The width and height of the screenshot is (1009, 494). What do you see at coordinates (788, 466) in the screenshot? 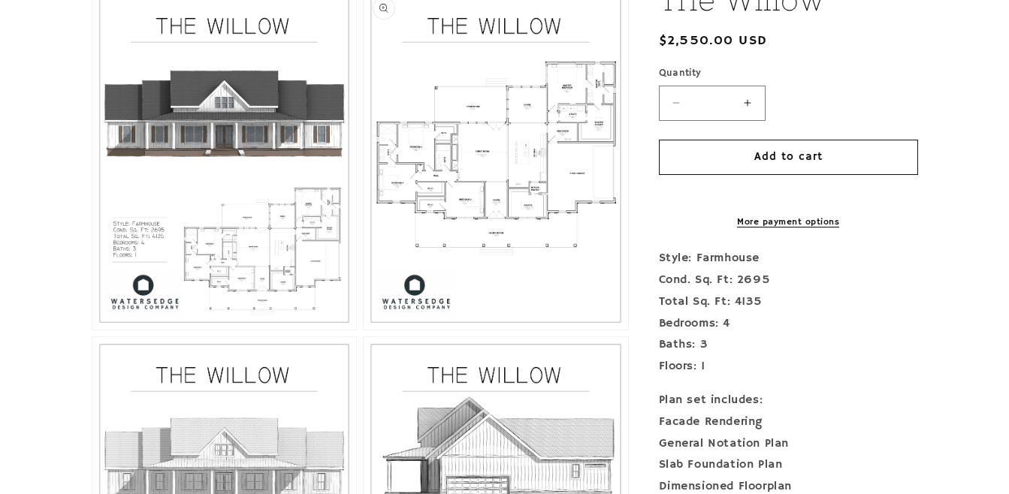
I see `div: Slab Foundation Plan` at bounding box center [788, 466].